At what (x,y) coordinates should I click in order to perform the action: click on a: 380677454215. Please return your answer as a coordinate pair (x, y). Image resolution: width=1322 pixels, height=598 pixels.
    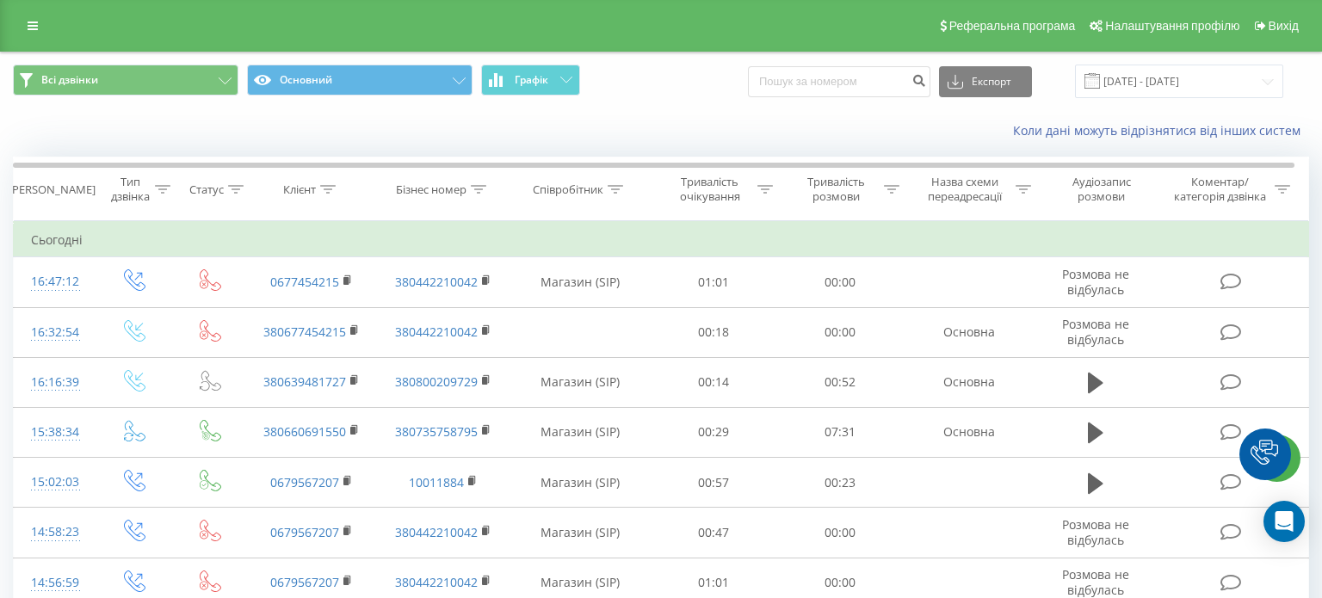
    Looking at the image, I should click on (305, 331).